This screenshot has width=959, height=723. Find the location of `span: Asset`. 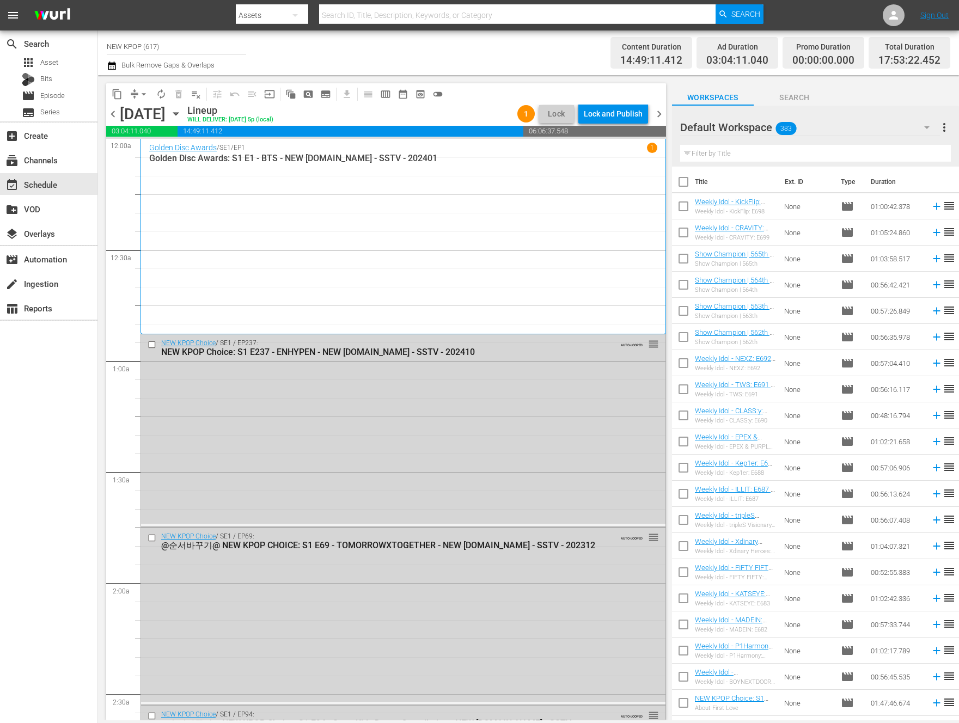

span: Asset is located at coordinates (49, 63).